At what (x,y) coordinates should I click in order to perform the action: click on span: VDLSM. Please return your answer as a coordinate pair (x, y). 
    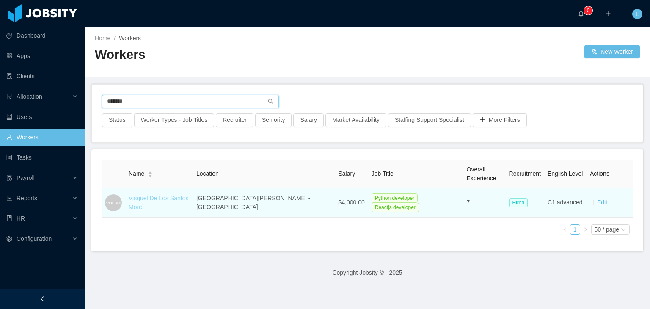
    Looking at the image, I should click on (113, 202).